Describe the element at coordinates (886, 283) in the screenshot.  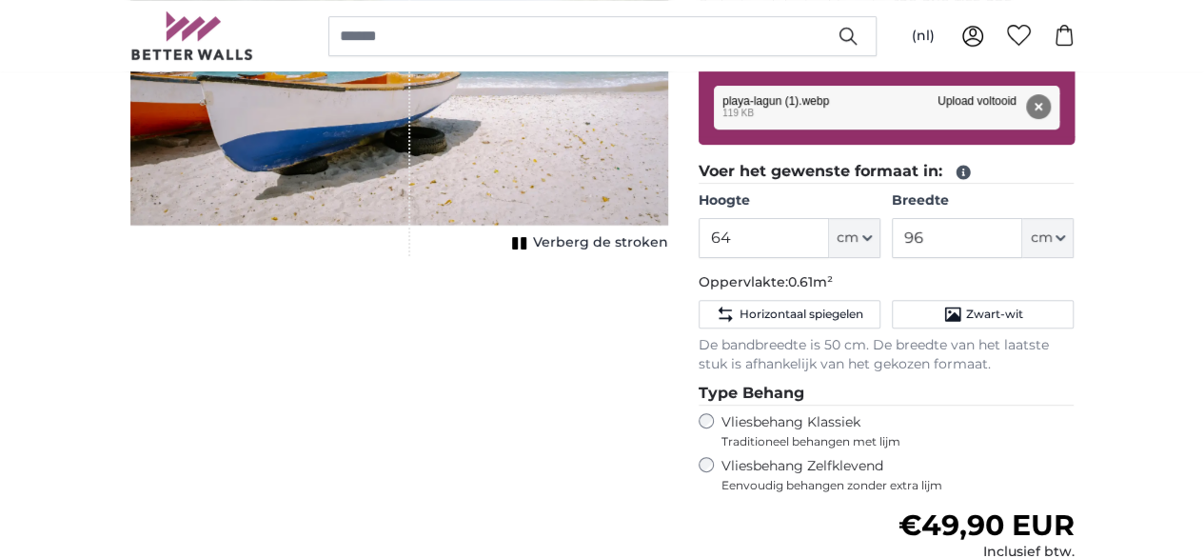
I see `p: Oppervlakte:` at that location.